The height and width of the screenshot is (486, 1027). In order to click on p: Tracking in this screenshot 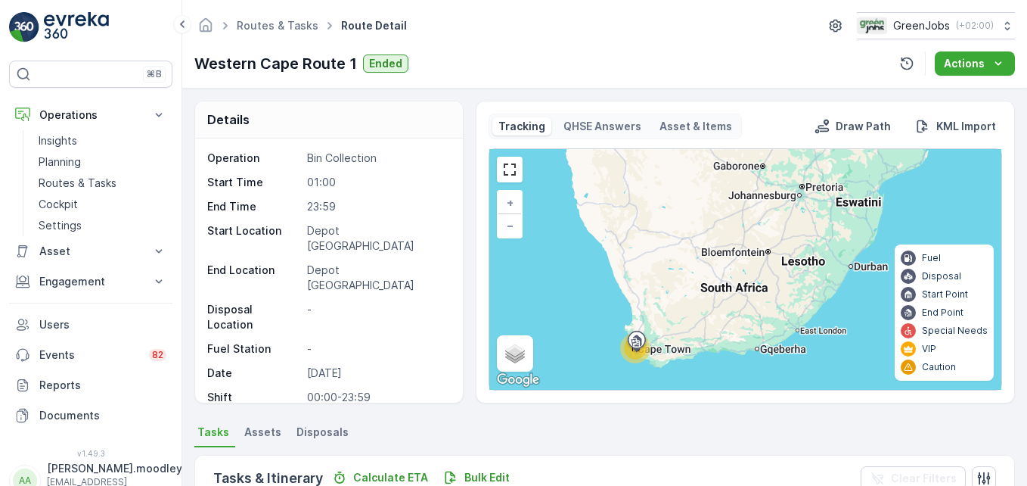, I will do `click(522, 126)`.